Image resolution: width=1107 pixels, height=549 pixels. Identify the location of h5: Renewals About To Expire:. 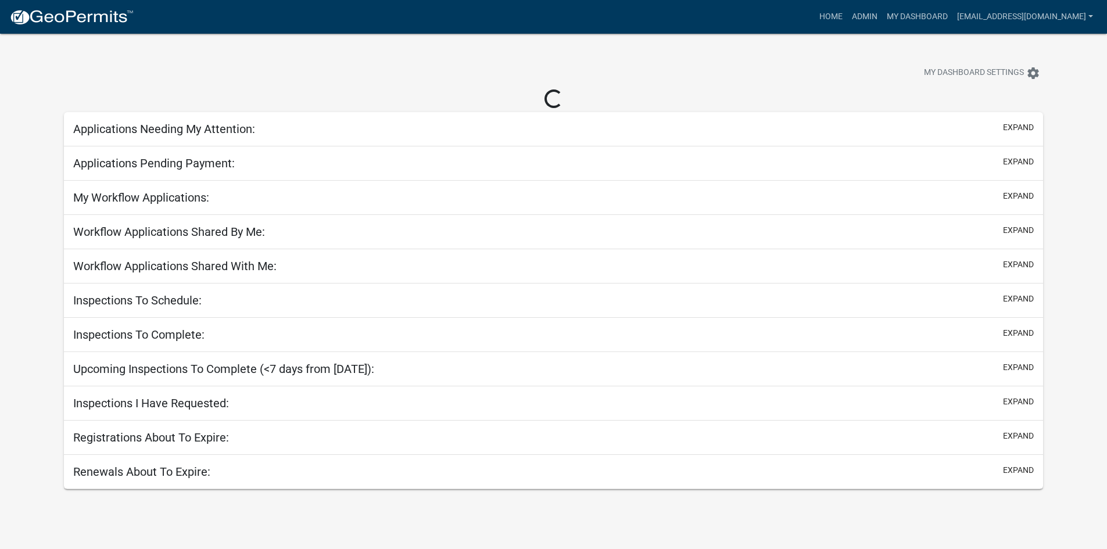
(142, 472).